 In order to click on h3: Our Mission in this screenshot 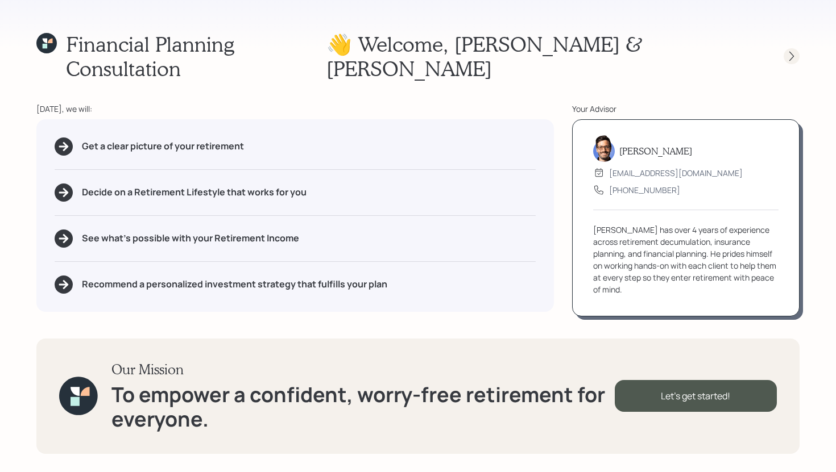, I will do `click(363, 370)`.